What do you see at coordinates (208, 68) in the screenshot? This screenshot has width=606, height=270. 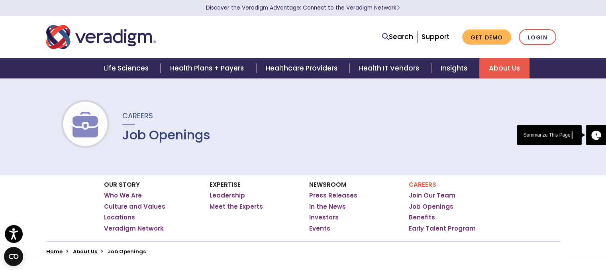 I see `a: Health Plans + Payers` at bounding box center [208, 68].